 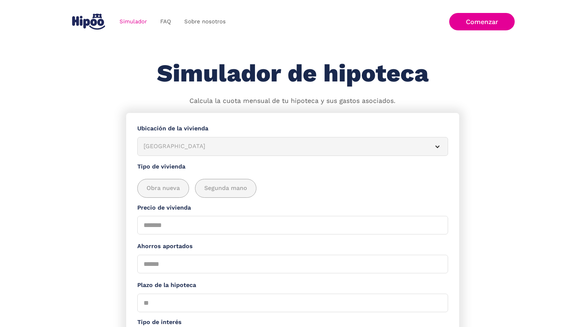 What do you see at coordinates (293, 246) in the screenshot?
I see `label: Ahorros aportados` at bounding box center [293, 246].